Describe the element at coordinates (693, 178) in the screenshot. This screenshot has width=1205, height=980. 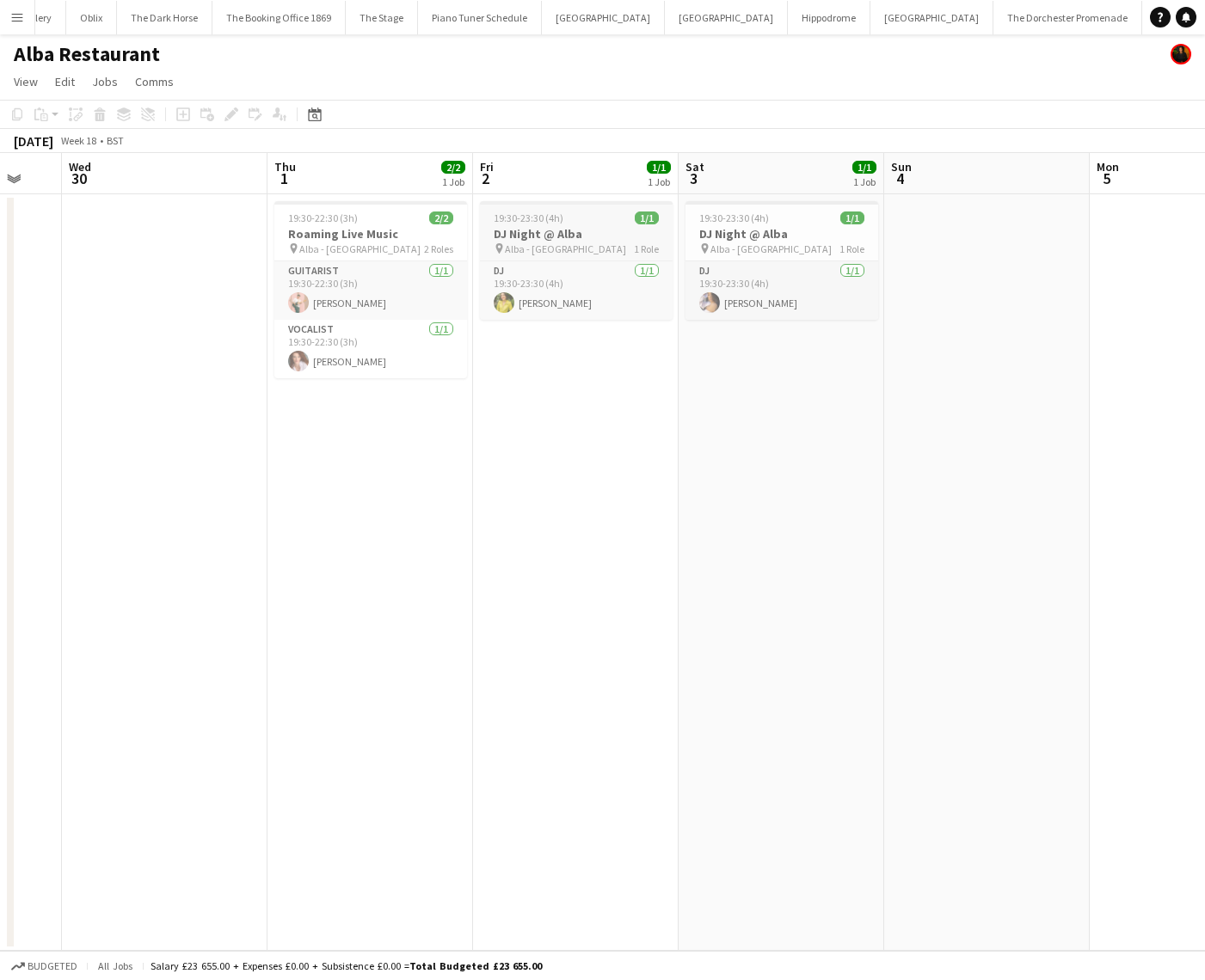
I see `span: 3` at that location.